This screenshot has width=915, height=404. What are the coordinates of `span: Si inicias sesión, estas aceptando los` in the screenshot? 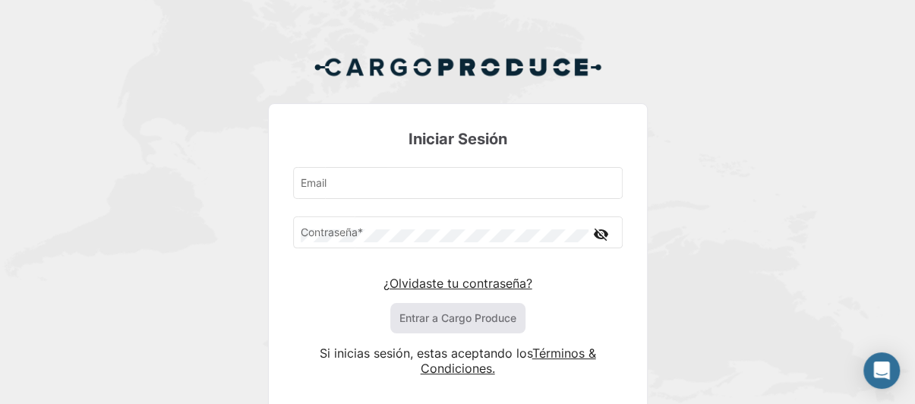 It's located at (426, 353).